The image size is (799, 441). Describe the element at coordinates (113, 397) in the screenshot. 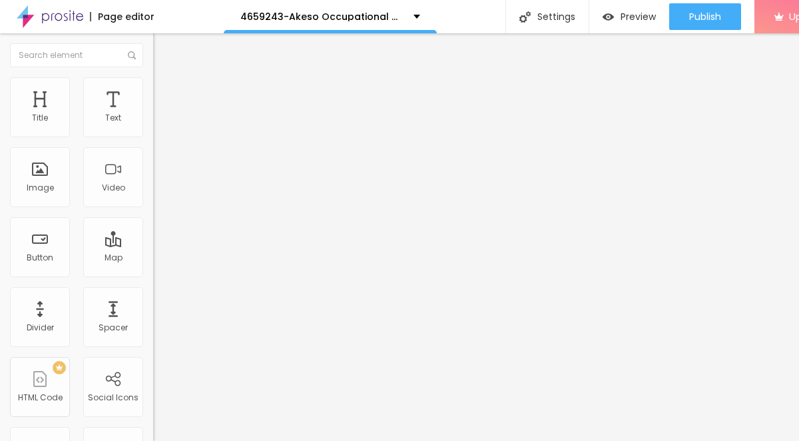

I see `div: Social Icons` at that location.